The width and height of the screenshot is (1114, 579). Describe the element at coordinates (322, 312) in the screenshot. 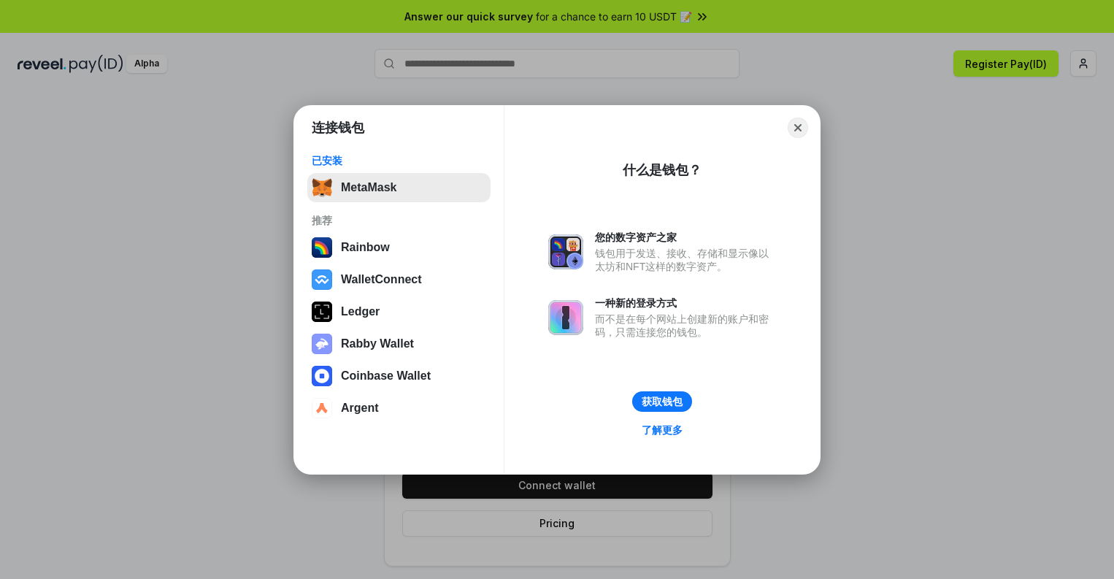

I see `img: svg+xml,%3Csvg%20xmlns%3D%22http%3A%2F%2Fwww.w3.org%2F2000%2Fsvg%22%20width%3D%2228%22%20height%3...` at that location.